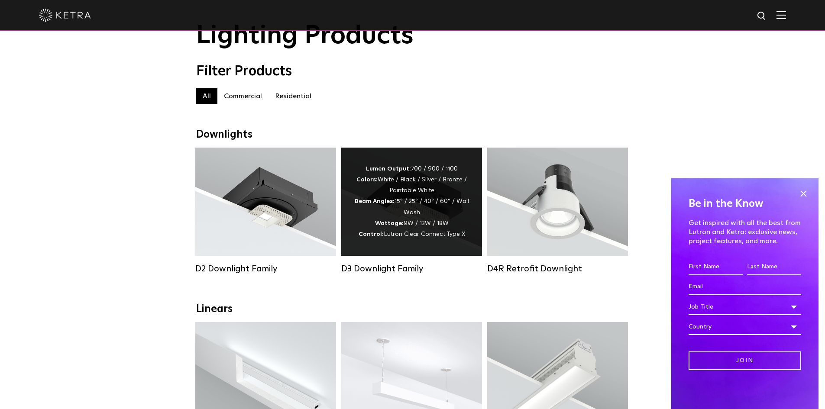  What do you see at coordinates (367, 180) in the screenshot?
I see `strong: Colors:` at bounding box center [367, 180].